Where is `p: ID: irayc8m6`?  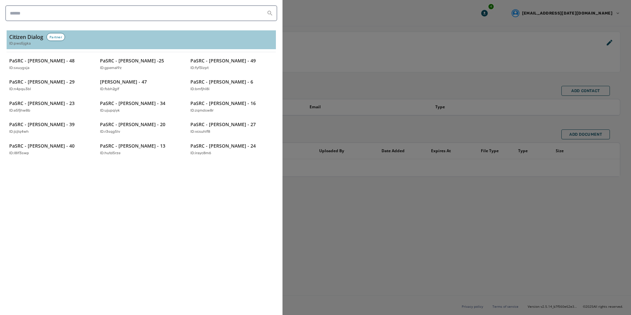
p: ID: irayc8m6 is located at coordinates (201, 153).